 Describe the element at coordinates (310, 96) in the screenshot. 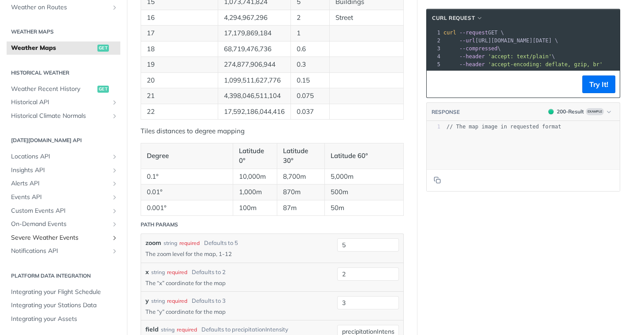

I see `p: 0.075` at that location.